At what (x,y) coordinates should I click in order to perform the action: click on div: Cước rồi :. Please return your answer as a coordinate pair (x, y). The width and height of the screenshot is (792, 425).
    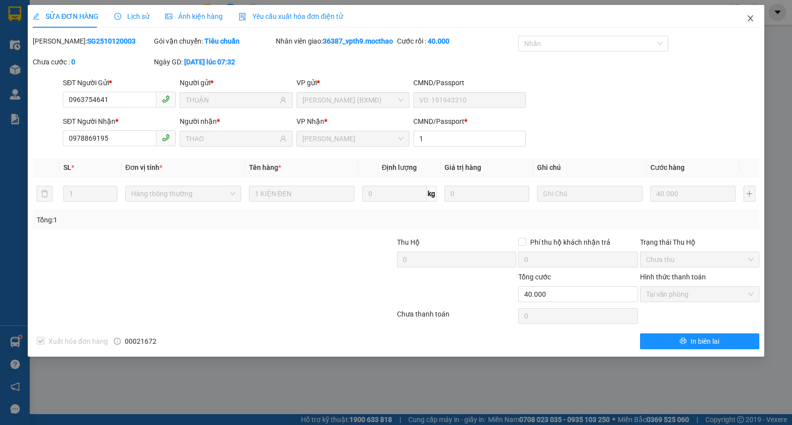
    Looking at the image, I should click on (456, 41).